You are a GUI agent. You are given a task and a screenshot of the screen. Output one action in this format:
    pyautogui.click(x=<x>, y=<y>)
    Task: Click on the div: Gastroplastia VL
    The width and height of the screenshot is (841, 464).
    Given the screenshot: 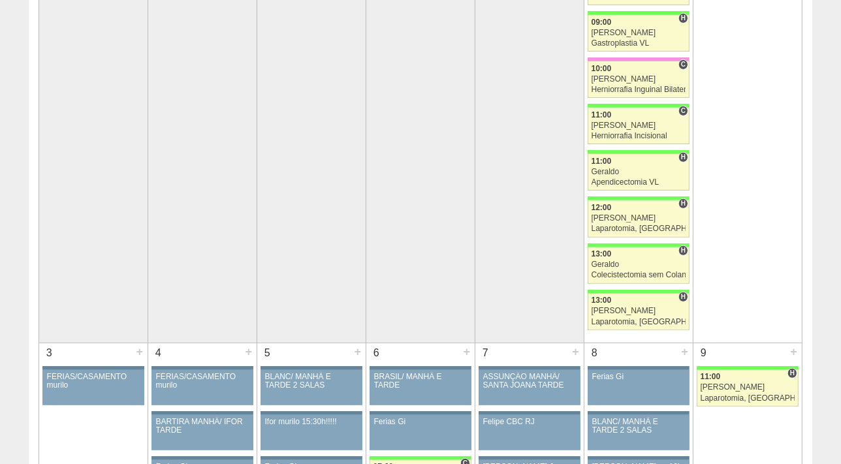 What is the action you would take?
    pyautogui.click(x=638, y=43)
    